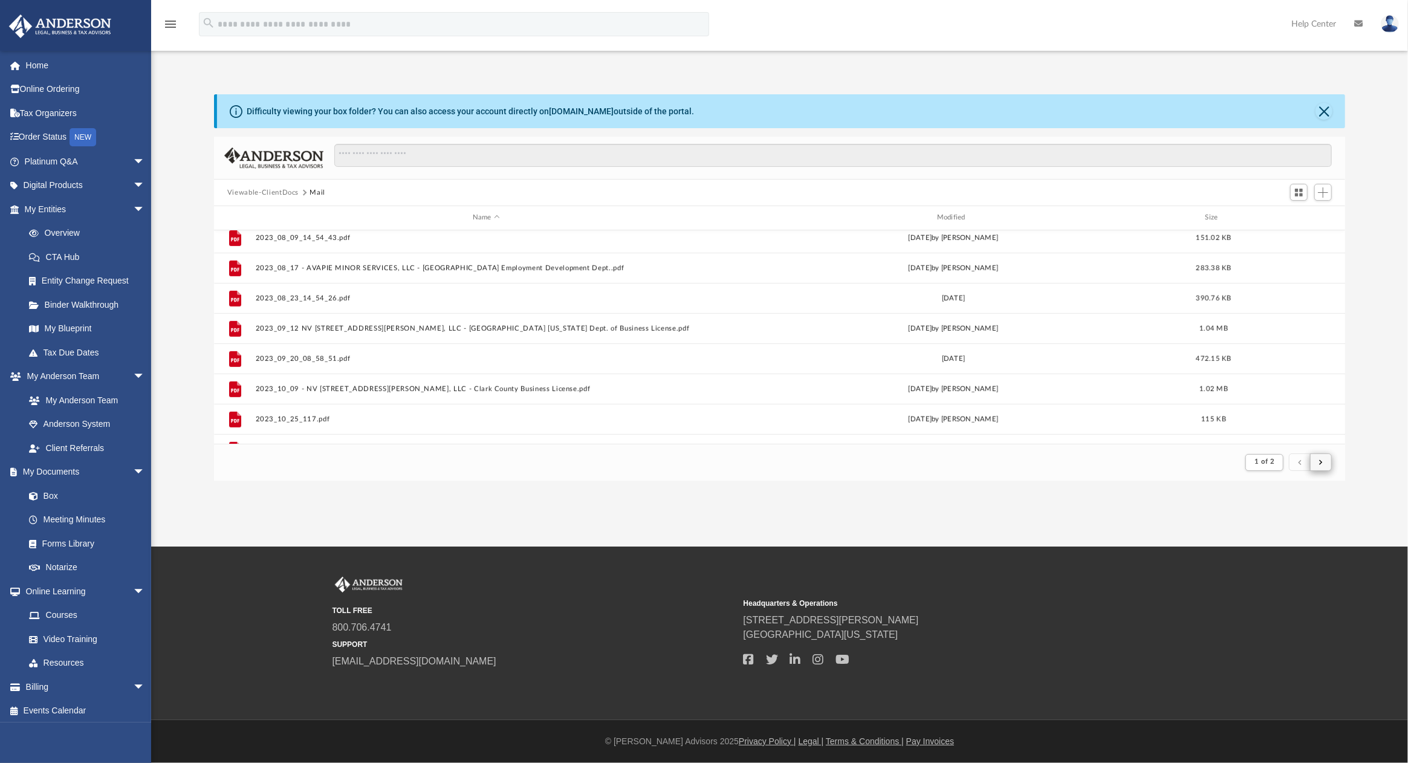 The height and width of the screenshot is (763, 1408). I want to click on button: Close, so click(1324, 111).